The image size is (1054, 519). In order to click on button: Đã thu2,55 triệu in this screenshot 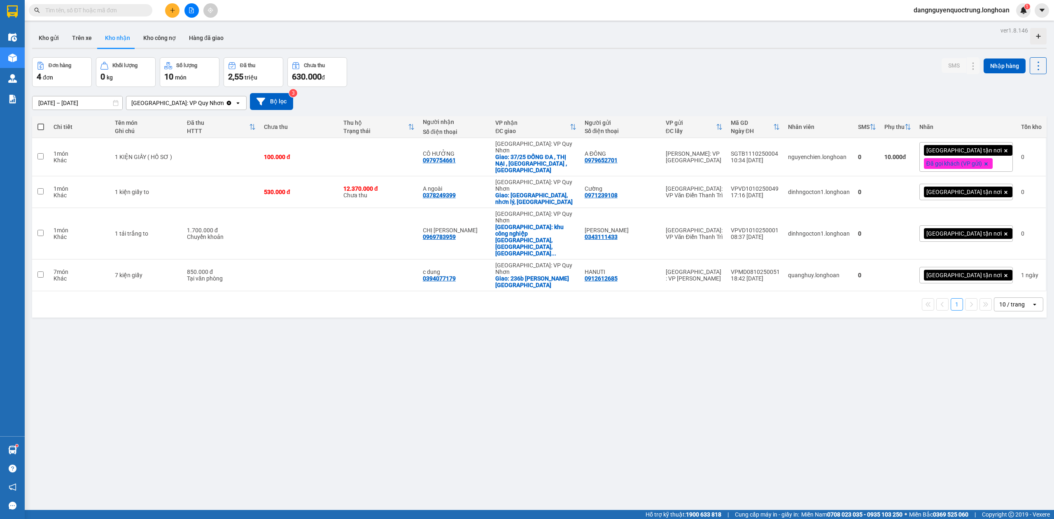, I will do `click(253, 72)`.